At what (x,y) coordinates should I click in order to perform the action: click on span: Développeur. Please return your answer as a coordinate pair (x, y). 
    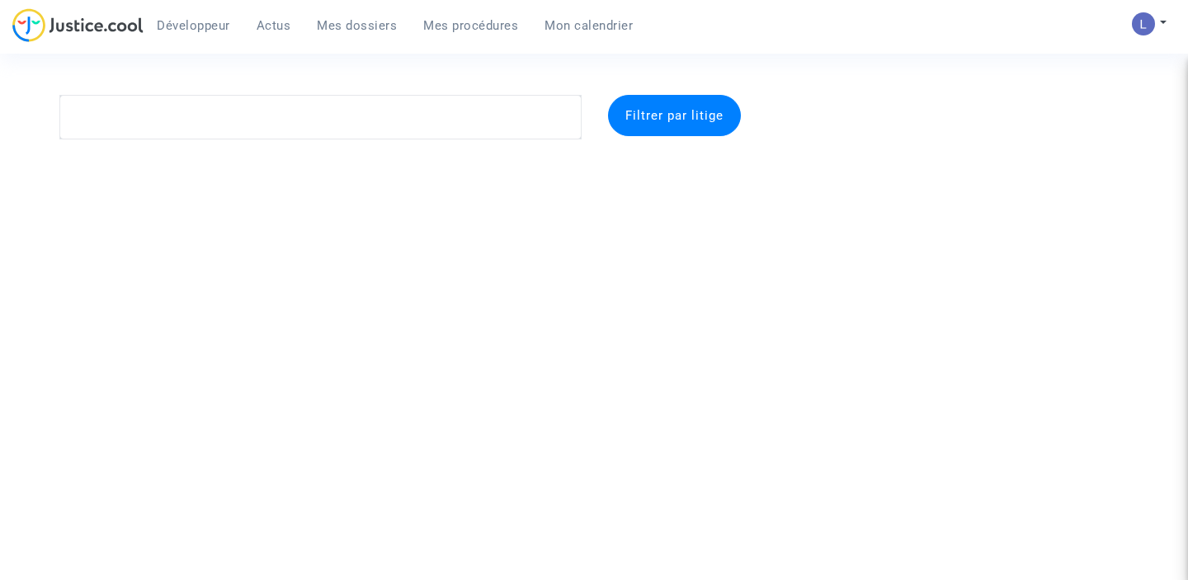
    Looking at the image, I should click on (193, 26).